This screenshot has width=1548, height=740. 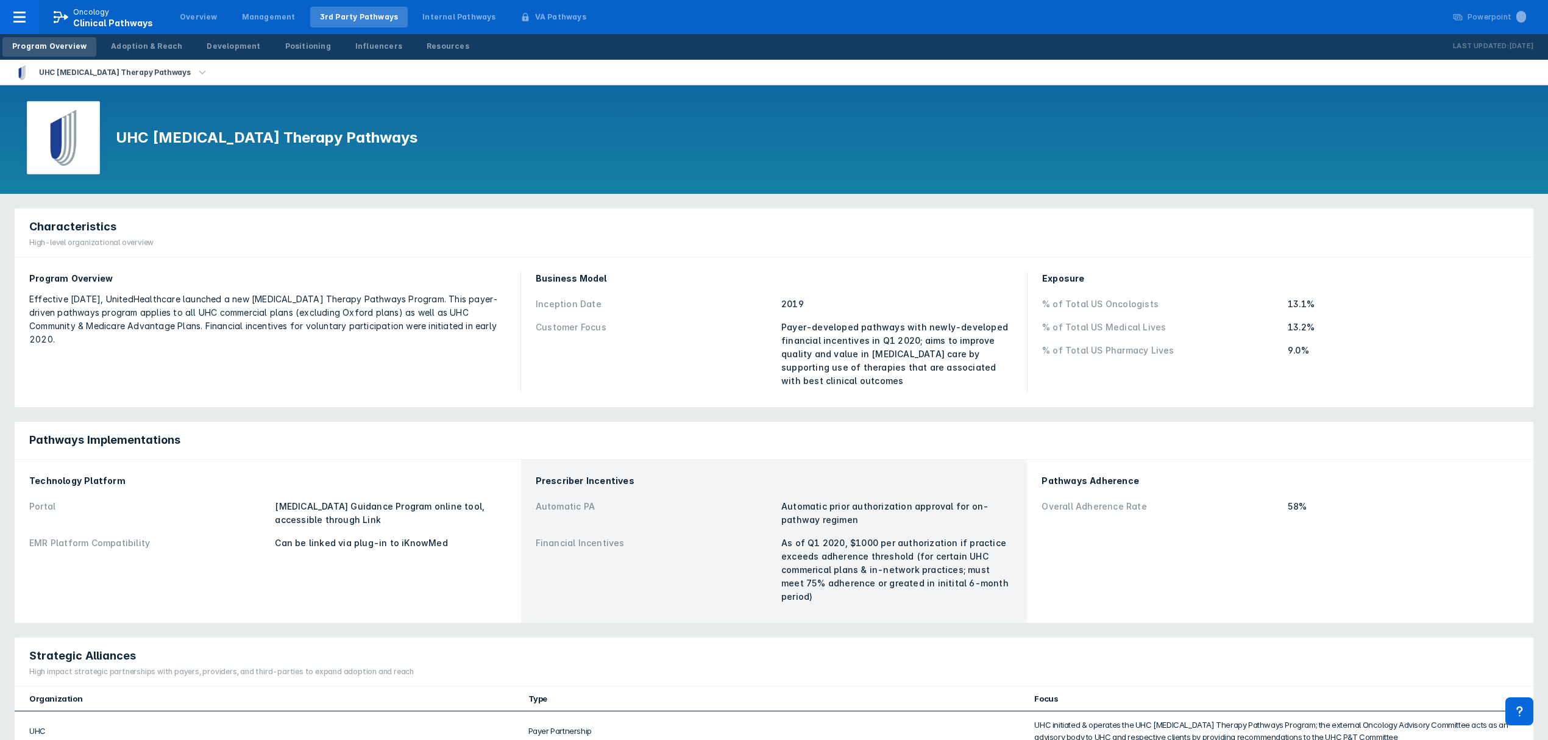 What do you see at coordinates (774, 699) in the screenshot?
I see `div: Type` at bounding box center [774, 699].